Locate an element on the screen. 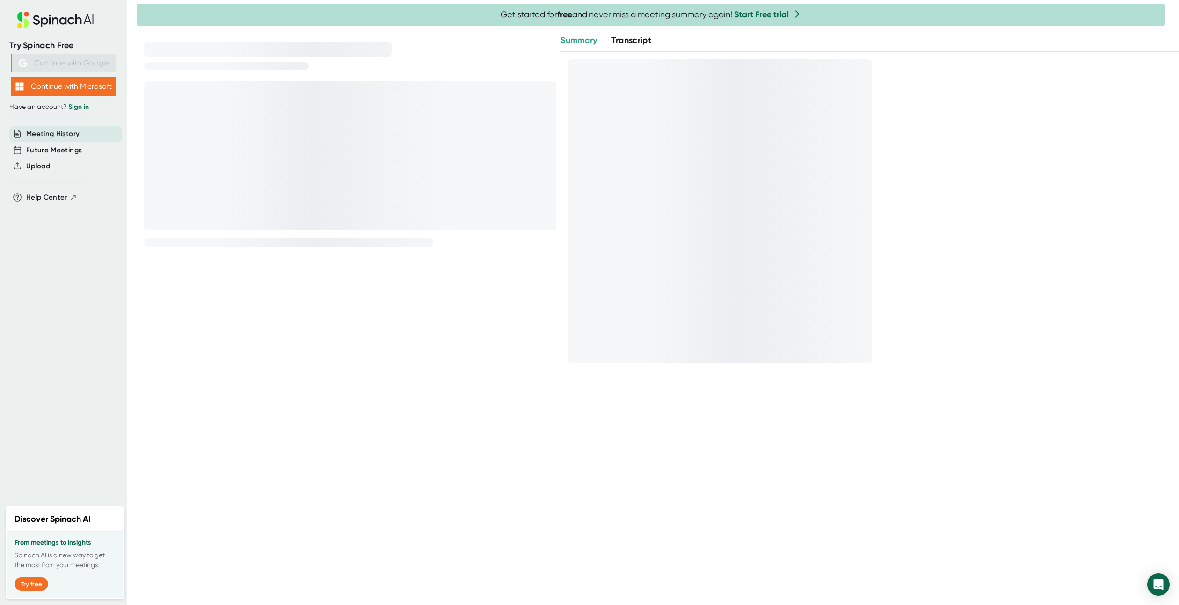  h2: Discover Spinach AI is located at coordinates (52, 519).